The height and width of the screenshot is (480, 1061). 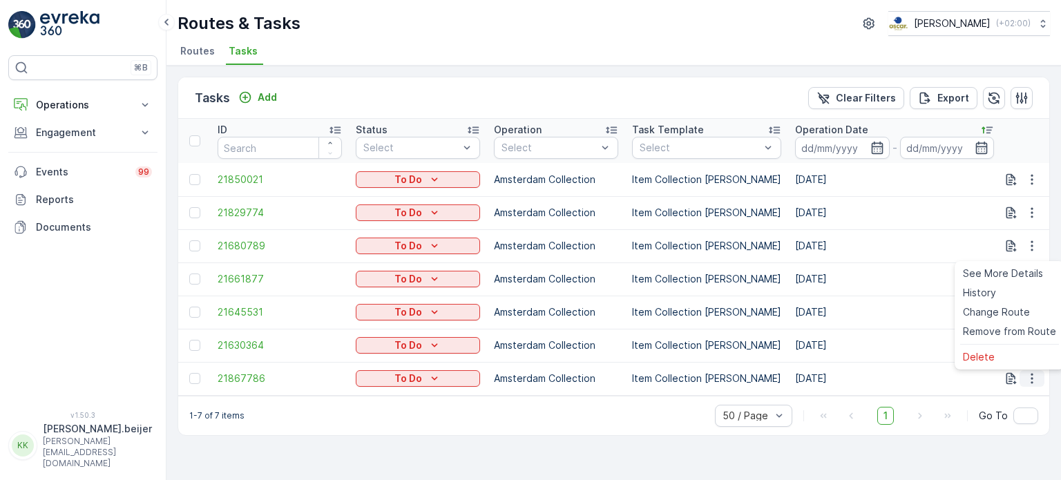 What do you see at coordinates (198, 51) in the screenshot?
I see `span: Routes` at bounding box center [198, 51].